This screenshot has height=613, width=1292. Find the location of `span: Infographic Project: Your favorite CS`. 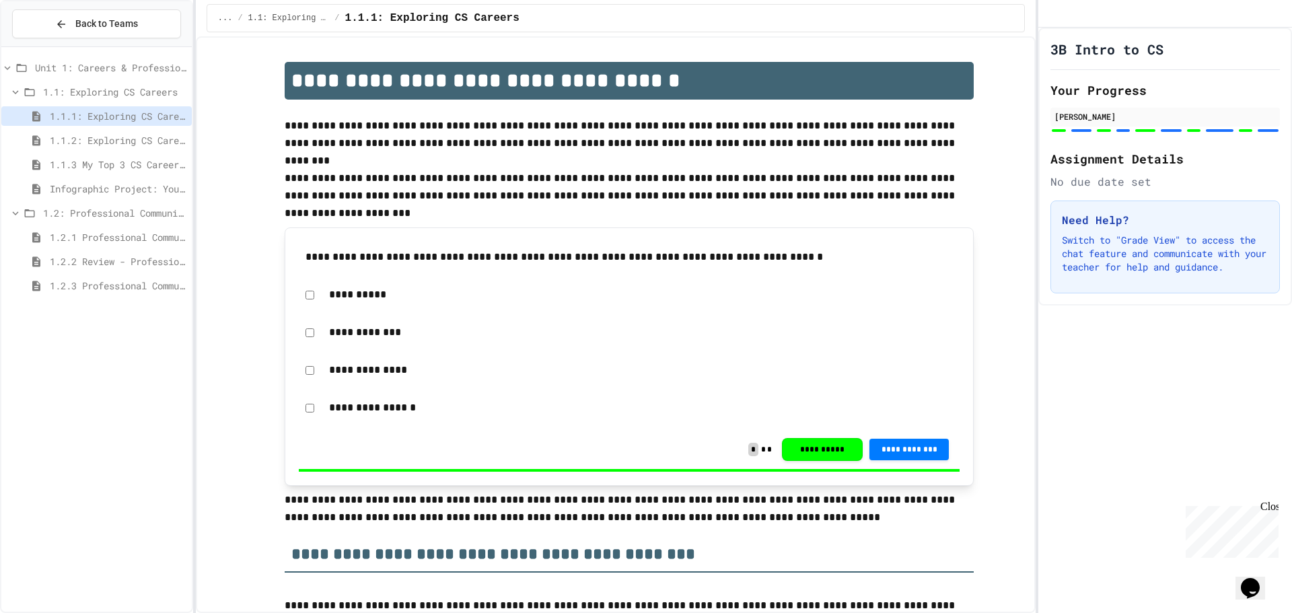

span: Infographic Project: Your favorite CS is located at coordinates (118, 188).